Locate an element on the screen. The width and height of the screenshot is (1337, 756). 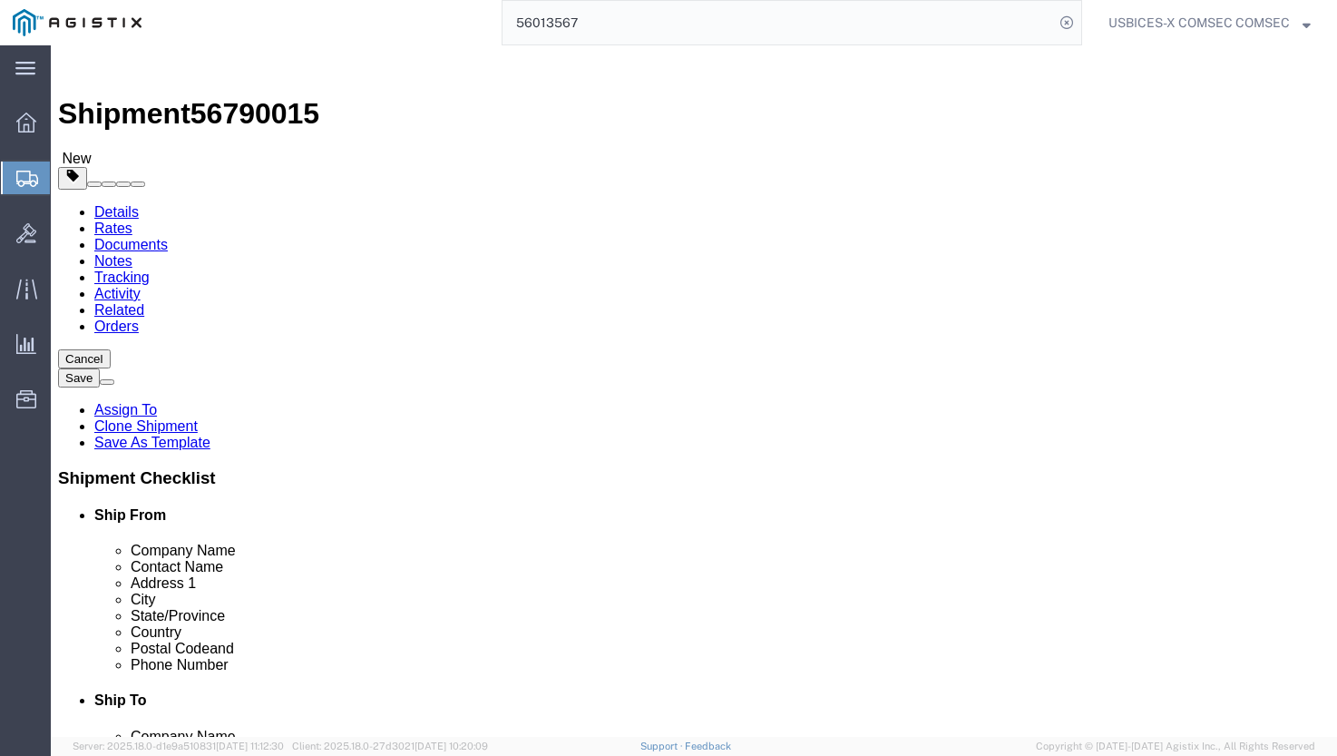
span: Client: 2025.18.0-27d3021 is located at coordinates (390, 746).